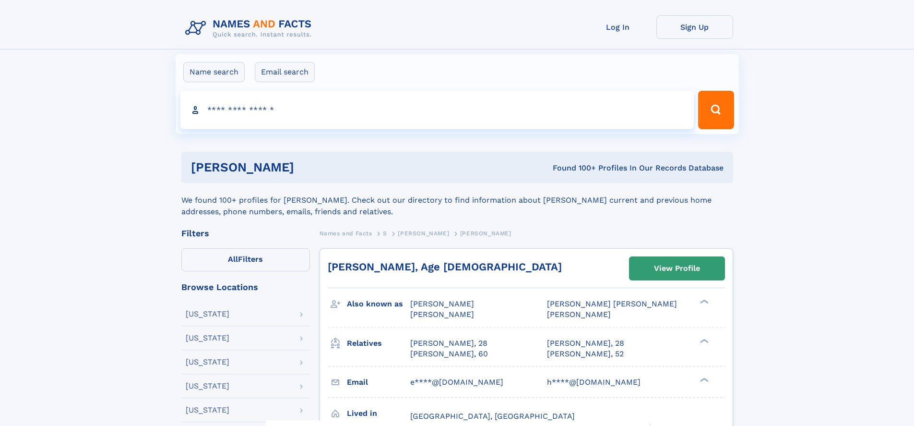  I want to click on div: View Profile, so click(677, 268).